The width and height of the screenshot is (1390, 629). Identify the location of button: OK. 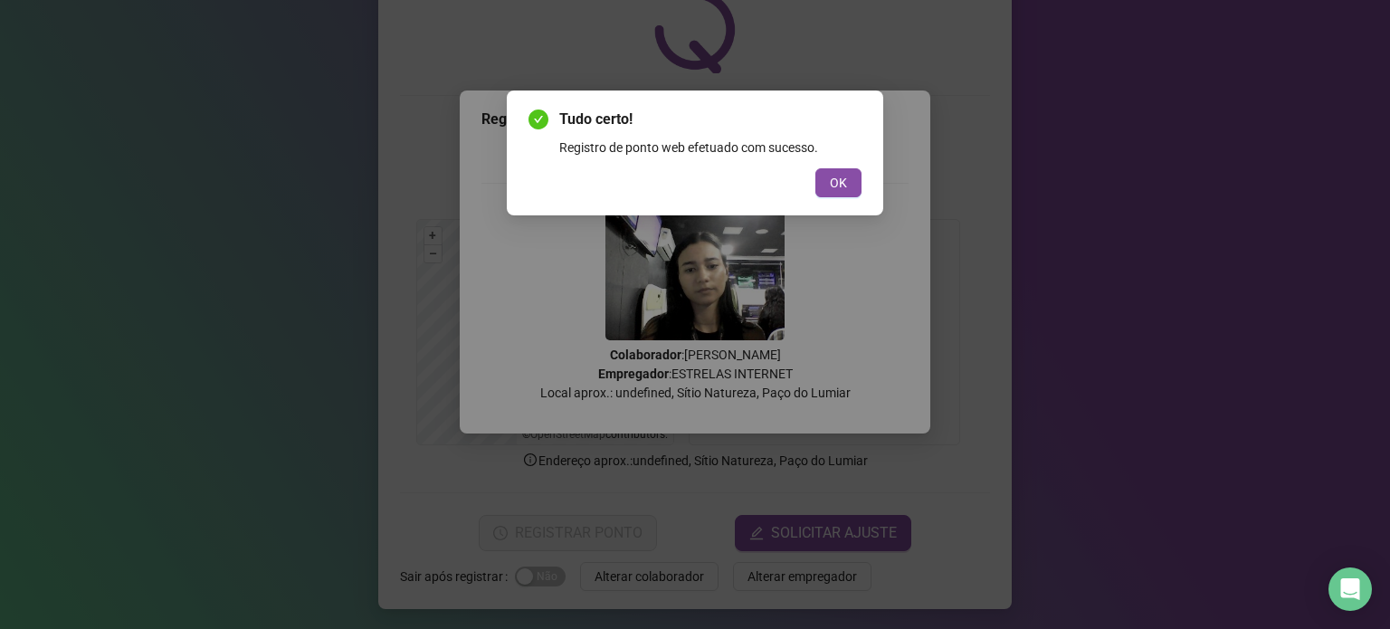
(838, 183).